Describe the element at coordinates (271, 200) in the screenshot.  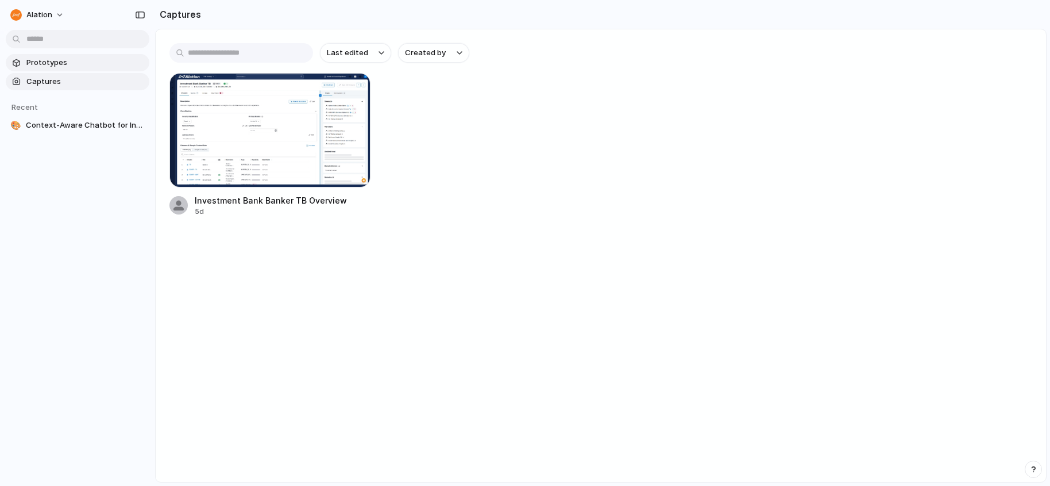
I see `div: Investment Bank Banker TB Overview` at that location.